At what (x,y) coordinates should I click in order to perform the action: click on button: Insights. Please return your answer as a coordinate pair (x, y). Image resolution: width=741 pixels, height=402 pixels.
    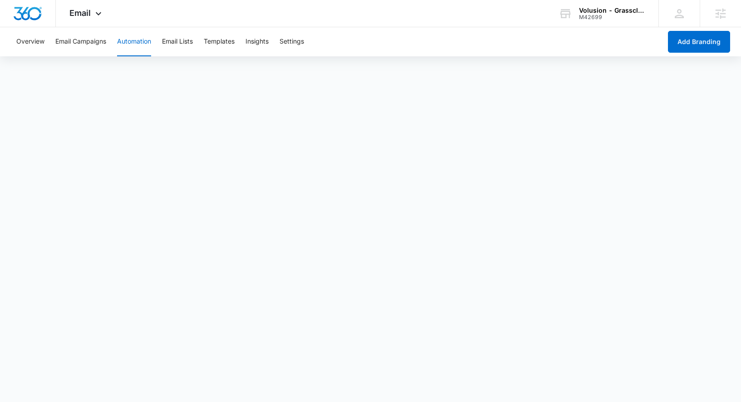
    Looking at the image, I should click on (257, 42).